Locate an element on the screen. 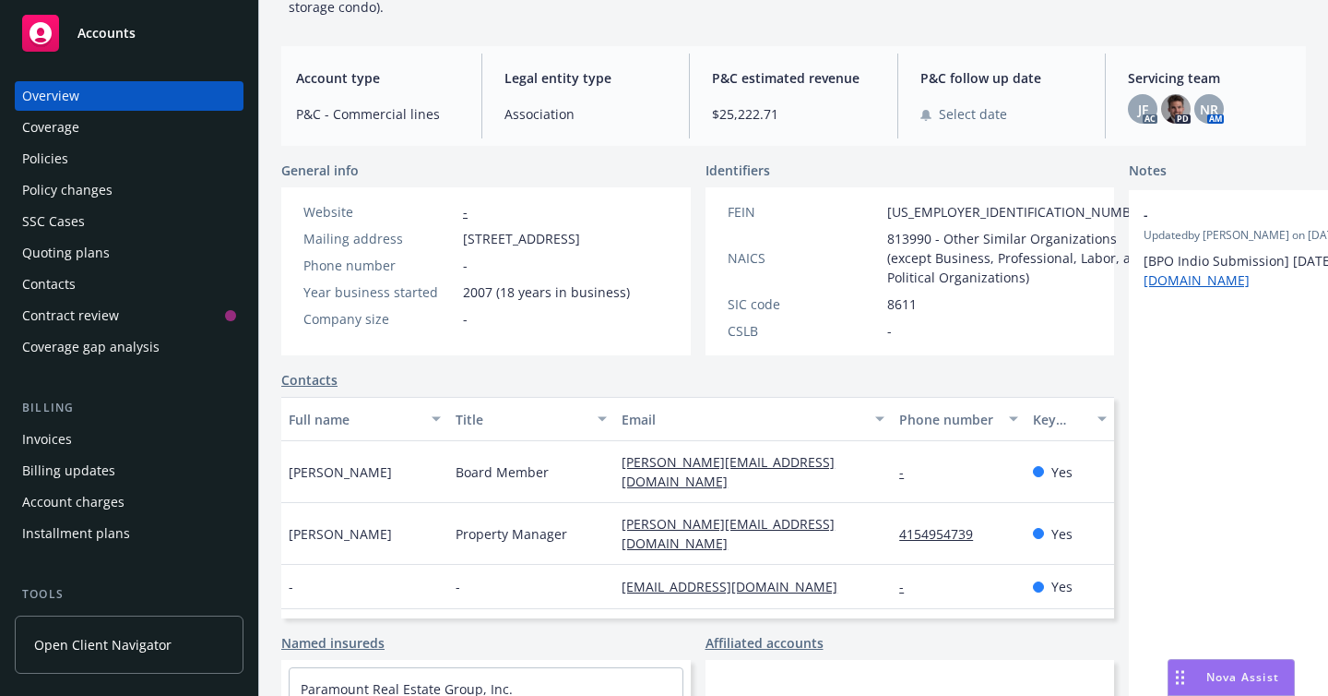  div: SSC Cases is located at coordinates (54, 221).